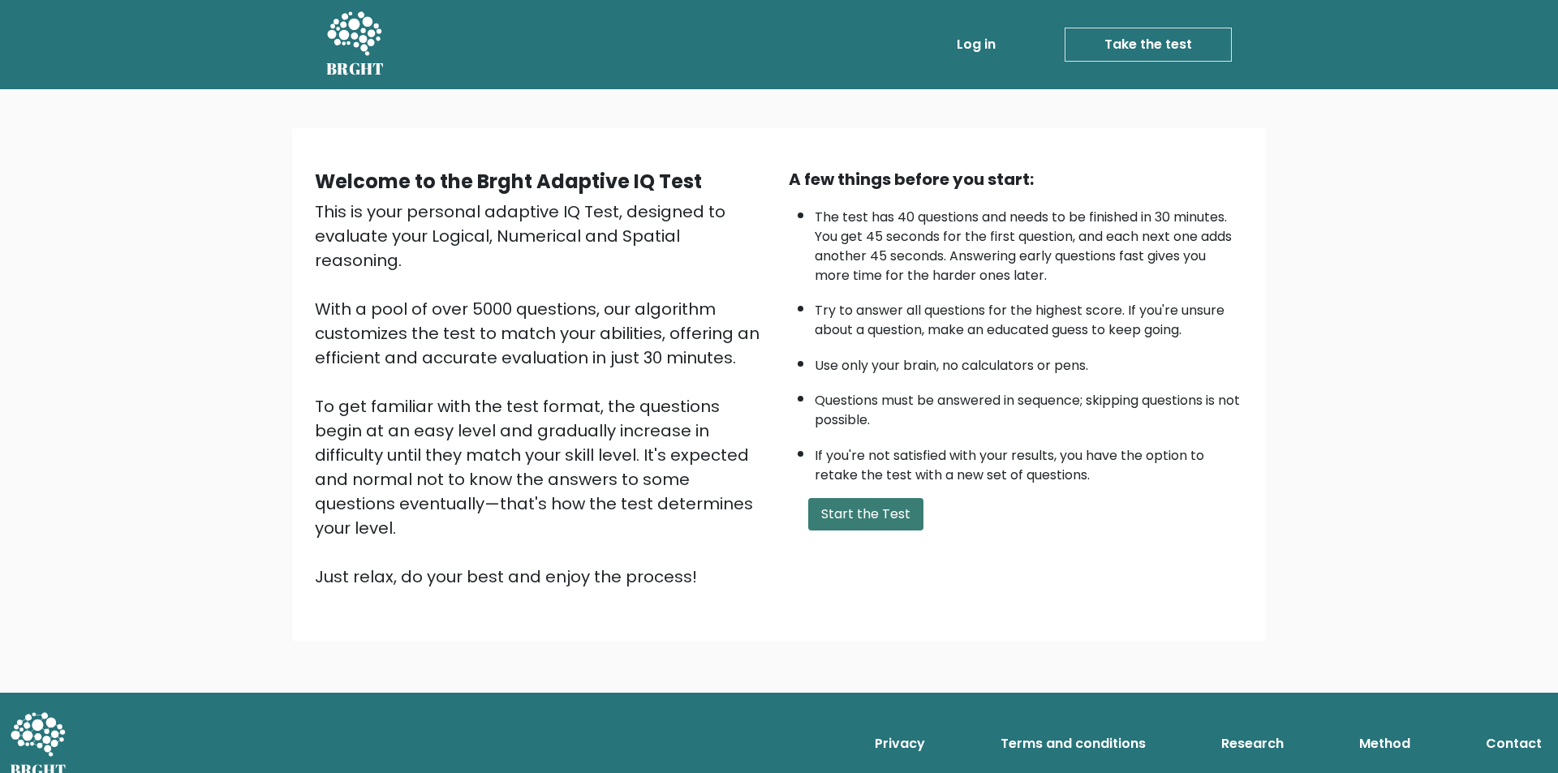 This screenshot has height=773, width=1558. What do you see at coordinates (355, 45) in the screenshot?
I see `a: BRGHT` at bounding box center [355, 45].